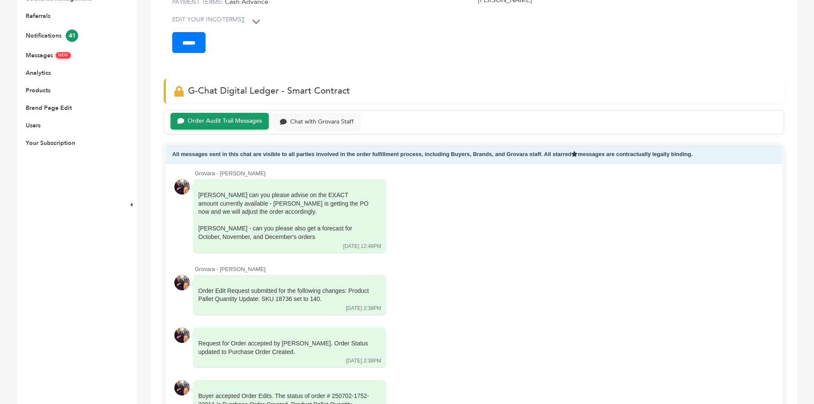 Image resolution: width=814 pixels, height=404 pixels. Describe the element at coordinates (50, 143) in the screenshot. I see `a: Your Subscription` at that location.